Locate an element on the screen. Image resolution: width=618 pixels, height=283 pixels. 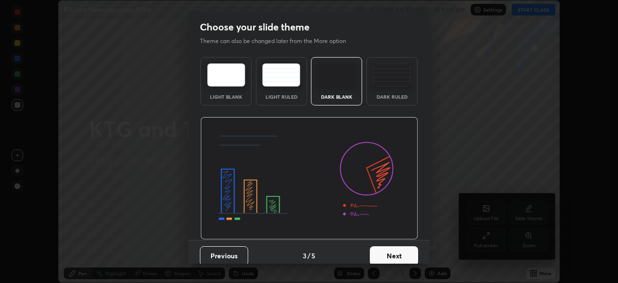
img: lightRuledTheme.5fabf969.svg is located at coordinates (281, 75).